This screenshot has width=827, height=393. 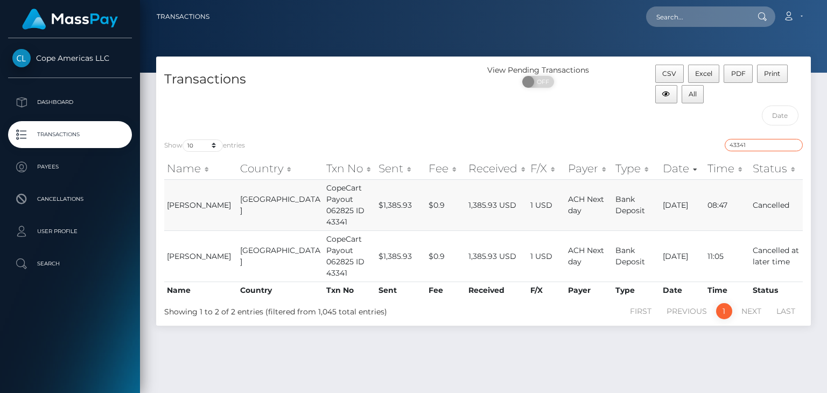 What do you see at coordinates (547, 169) in the screenshot?
I see `th: F/X: activate to sort column ascending` at bounding box center [547, 169].